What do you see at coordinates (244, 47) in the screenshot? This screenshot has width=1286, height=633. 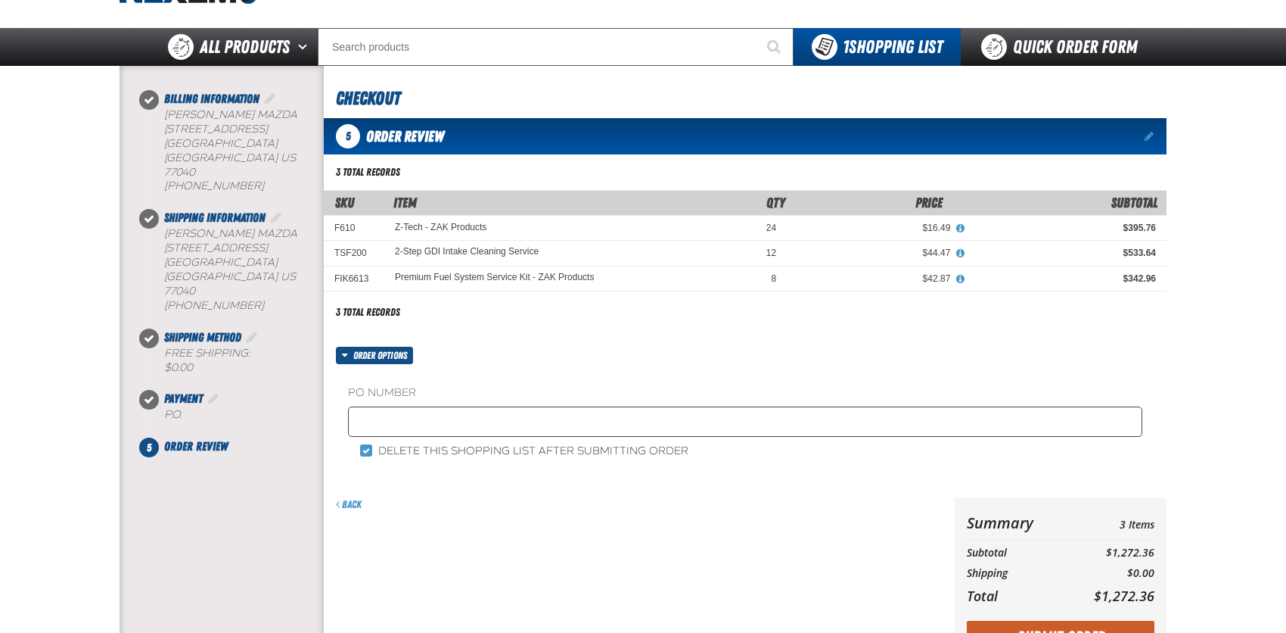 I see `span: All Products` at bounding box center [244, 47].